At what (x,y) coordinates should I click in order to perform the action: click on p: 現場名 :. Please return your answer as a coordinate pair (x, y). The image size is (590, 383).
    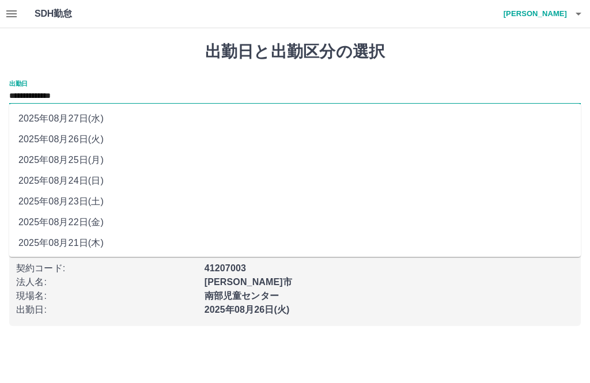
    Looking at the image, I should click on (107, 296).